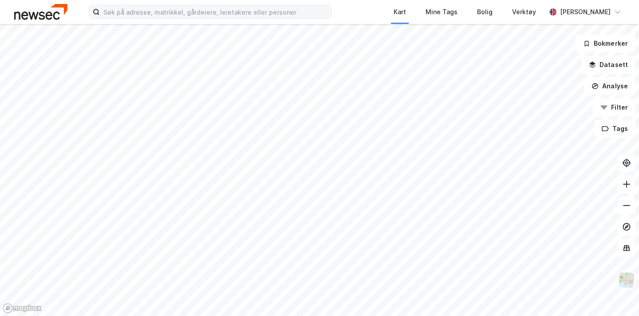  I want to click on div: Mine Tags, so click(442, 12).